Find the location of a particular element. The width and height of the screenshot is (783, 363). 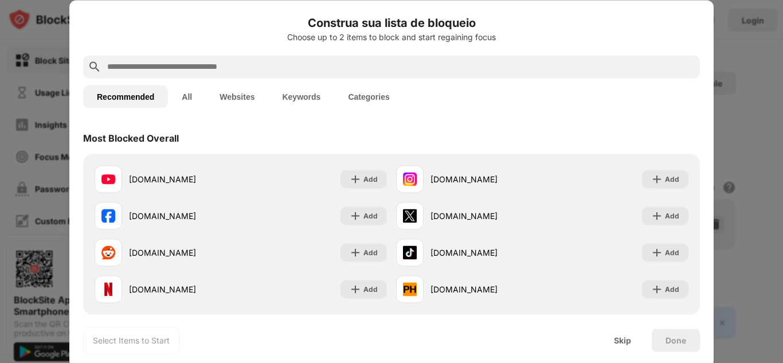

div: Select Items to Start is located at coordinates (131, 340).